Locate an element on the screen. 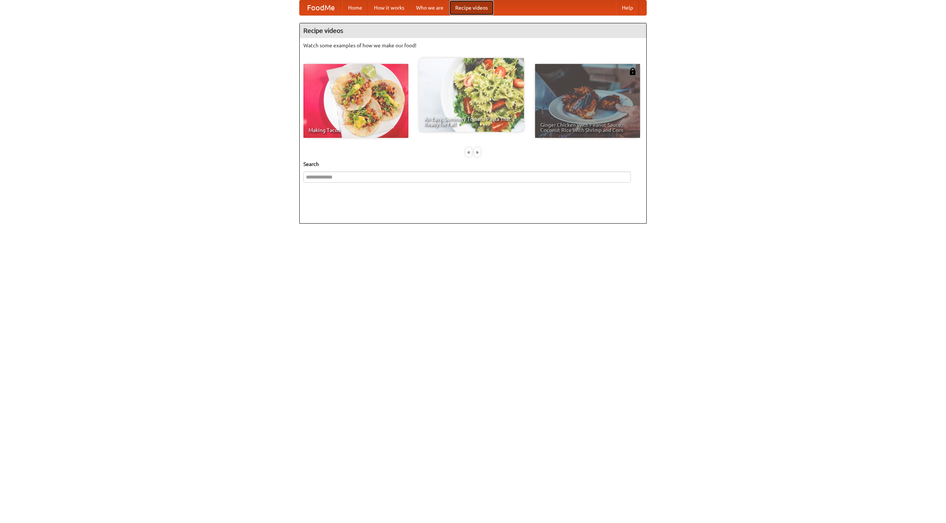  a: Recipe videos is located at coordinates (471, 8).